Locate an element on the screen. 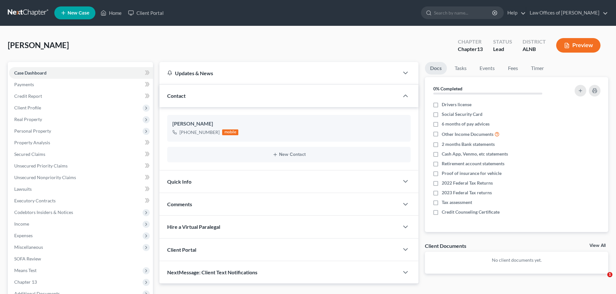  a: Lawsuits is located at coordinates (81, 189).